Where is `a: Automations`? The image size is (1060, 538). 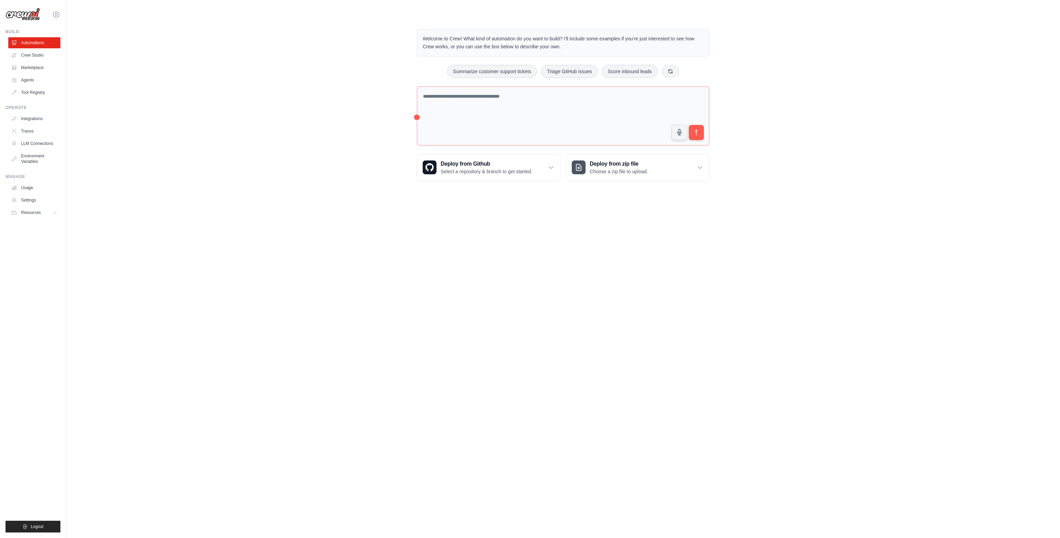 a: Automations is located at coordinates (34, 43).